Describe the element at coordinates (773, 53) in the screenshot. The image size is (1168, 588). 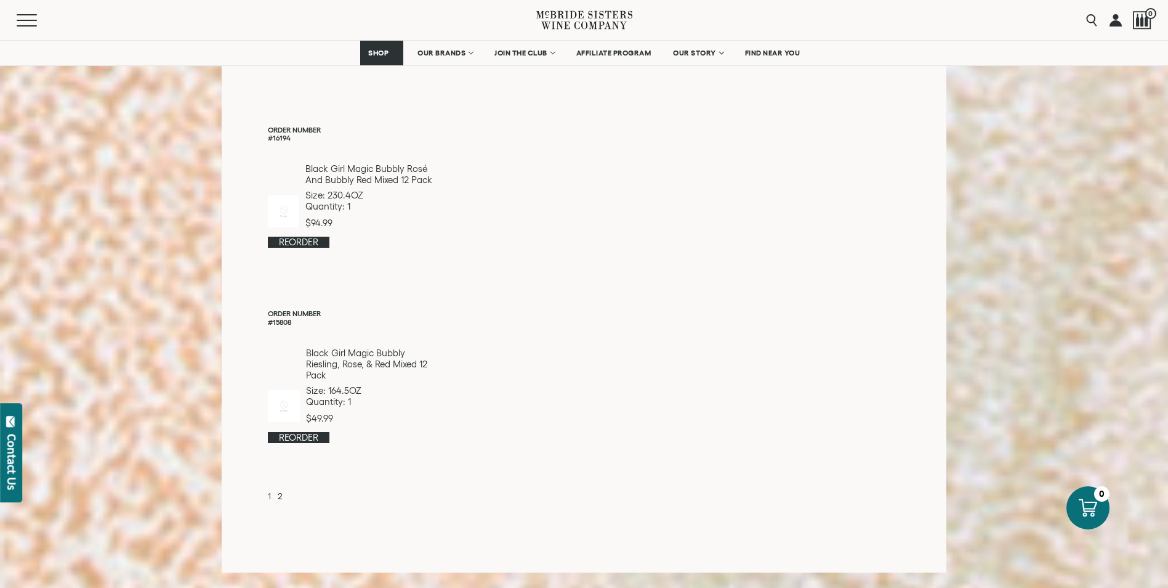
I see `a: FIND NEAR YOU` at that location.